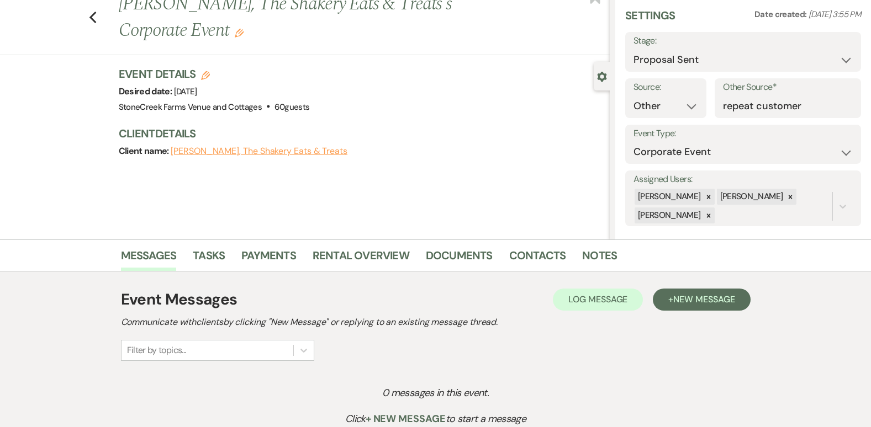 The height and width of the screenshot is (427, 871). I want to click on a: Notes, so click(599, 259).